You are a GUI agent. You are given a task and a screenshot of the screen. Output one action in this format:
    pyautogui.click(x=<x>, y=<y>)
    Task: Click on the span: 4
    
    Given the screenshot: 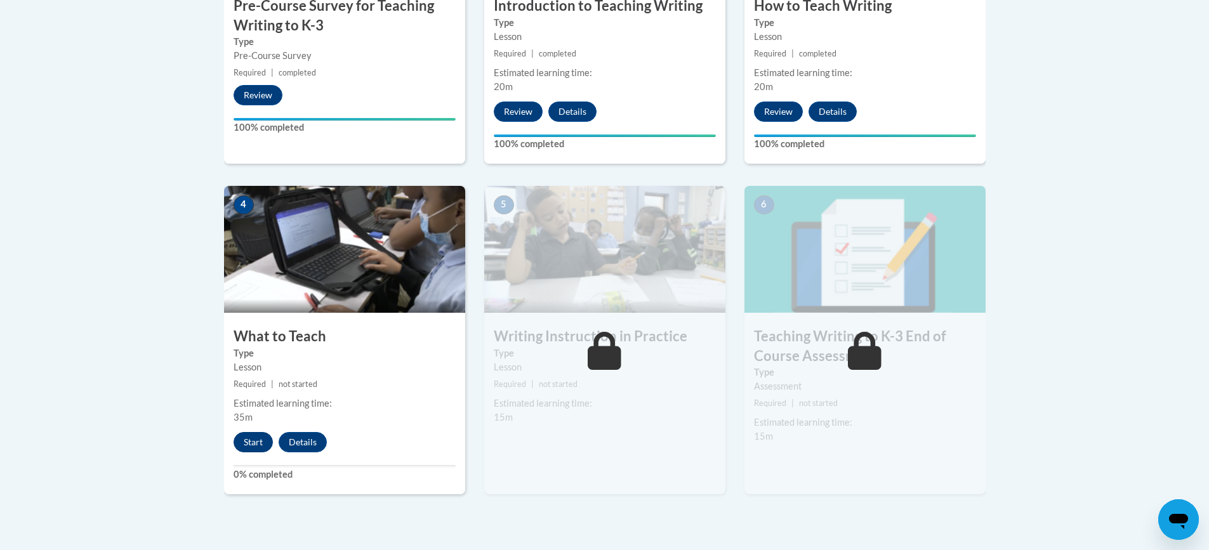 What is the action you would take?
    pyautogui.click(x=244, y=205)
    